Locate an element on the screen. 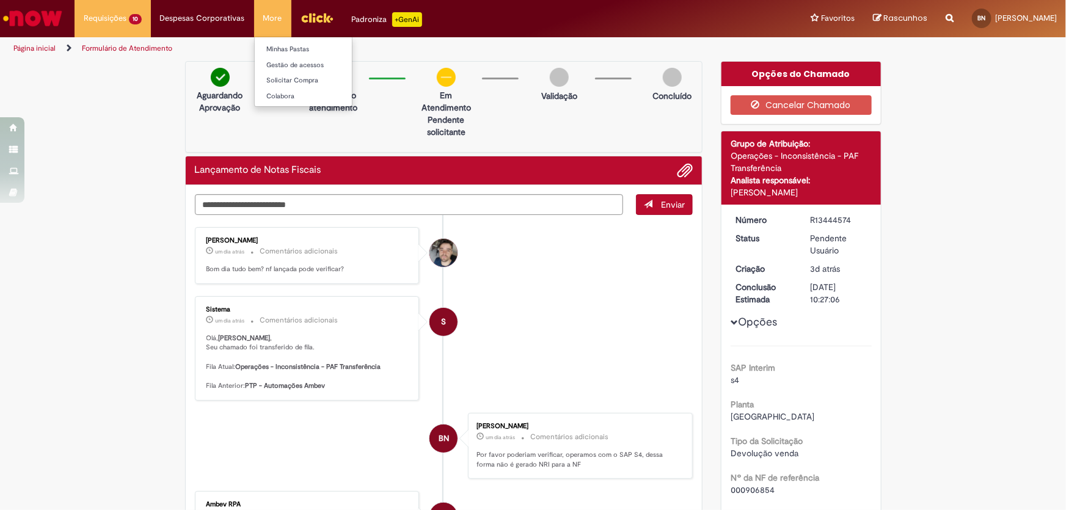 Image resolution: width=1066 pixels, height=510 pixels. time: 26/08/2025 08:33:37 is located at coordinates (501, 438).